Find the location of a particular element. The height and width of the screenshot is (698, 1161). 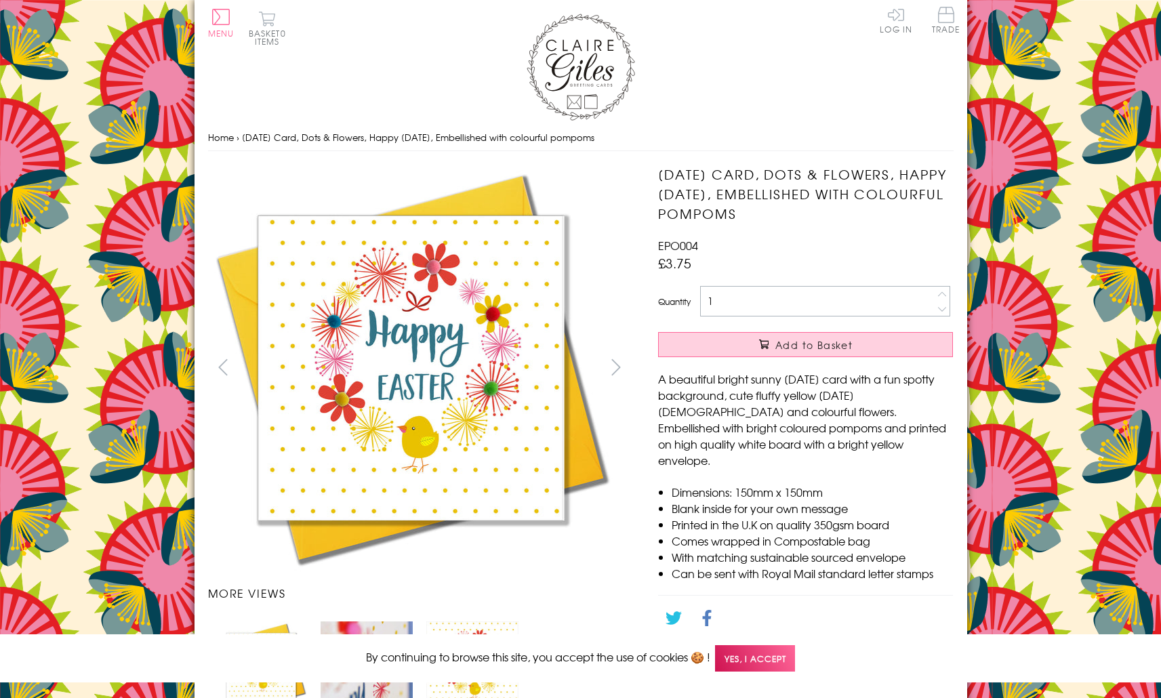

span: Yes, I accept is located at coordinates (755, 658).